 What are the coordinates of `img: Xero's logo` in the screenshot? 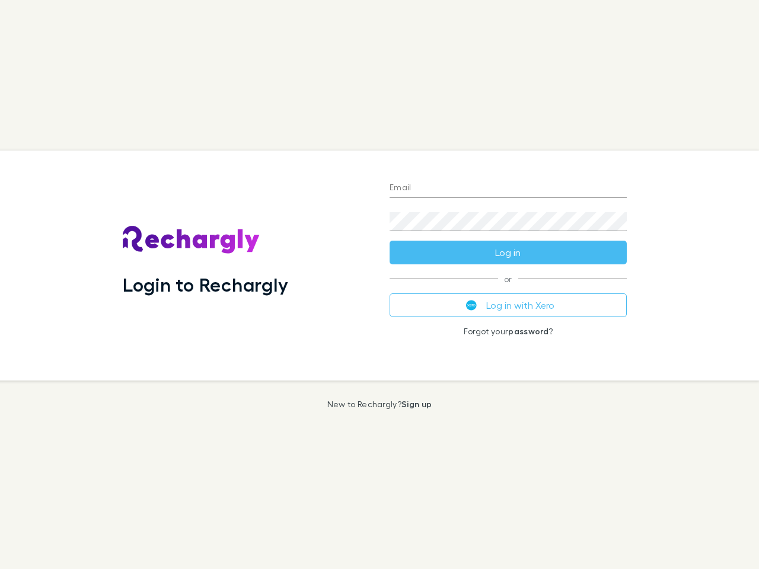 It's located at (472, 305).